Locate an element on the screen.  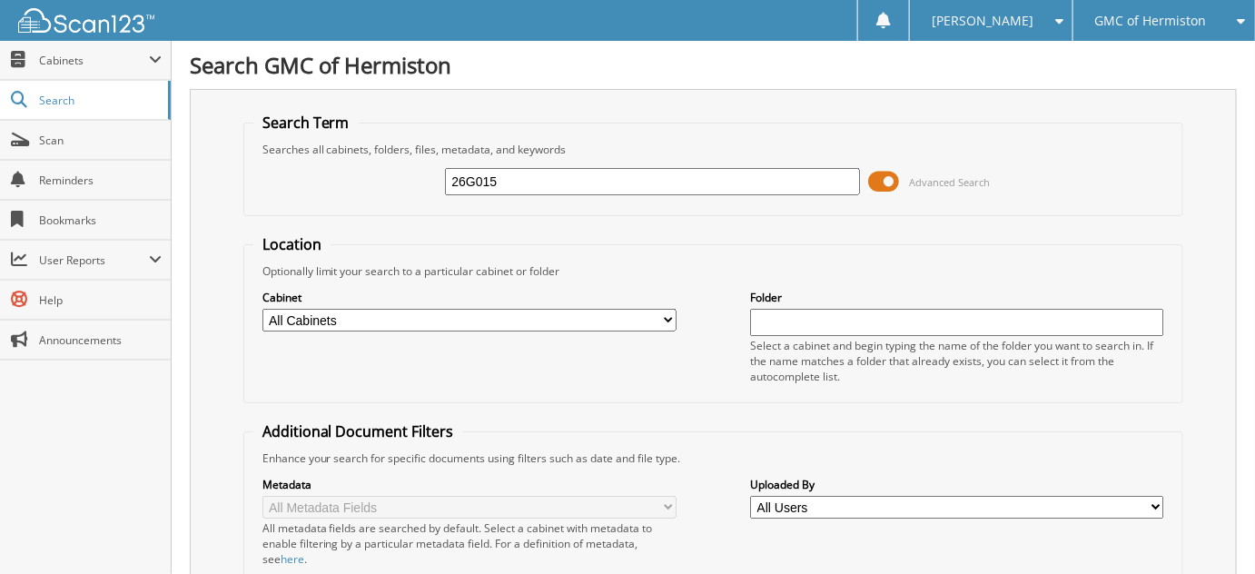
span: User Reports is located at coordinates (94, 260).